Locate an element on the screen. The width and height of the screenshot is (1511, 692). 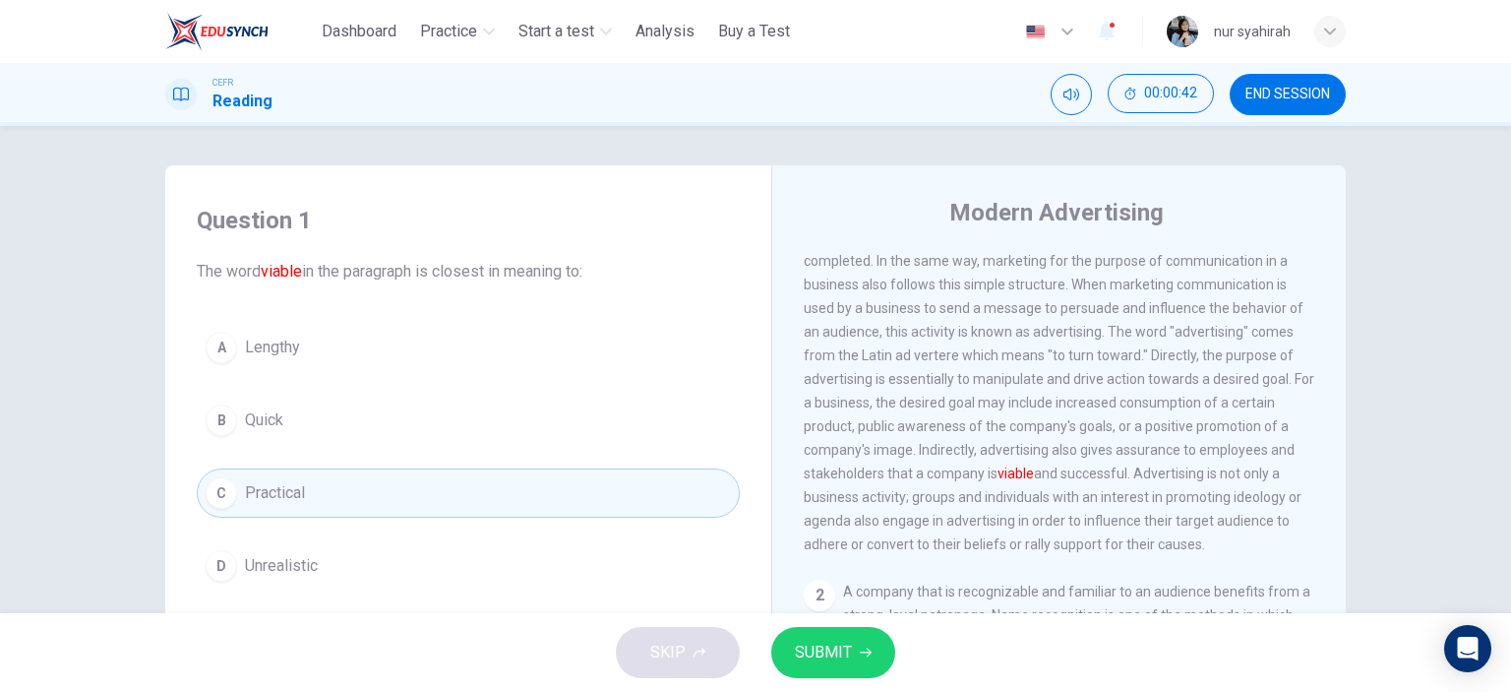
a: Dashboard is located at coordinates (359, 31).